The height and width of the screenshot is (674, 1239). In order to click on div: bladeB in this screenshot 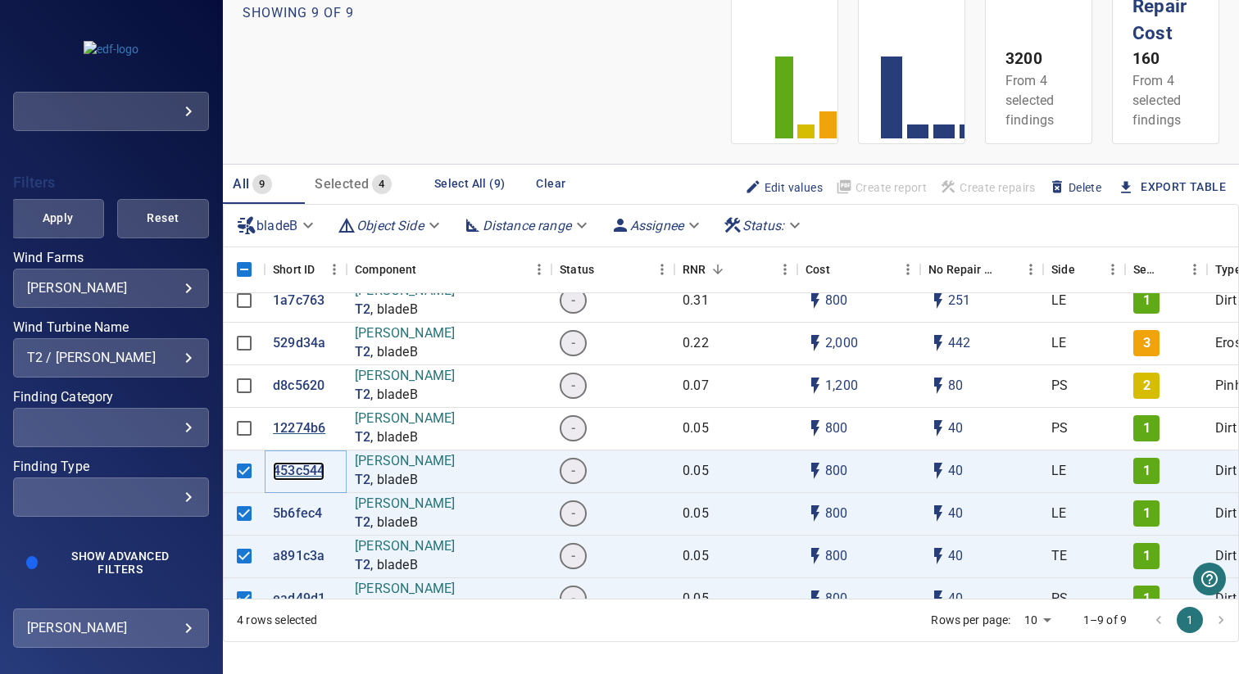, I will do `click(277, 225)`.